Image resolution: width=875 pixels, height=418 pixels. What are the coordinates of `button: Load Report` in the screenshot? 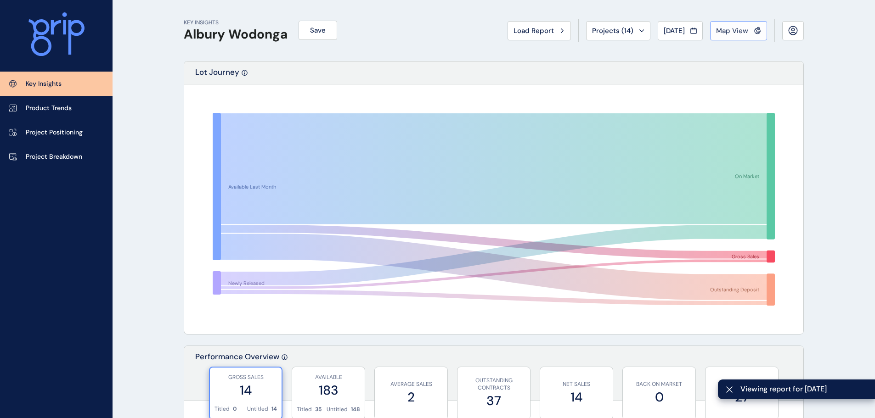 It's located at (539, 31).